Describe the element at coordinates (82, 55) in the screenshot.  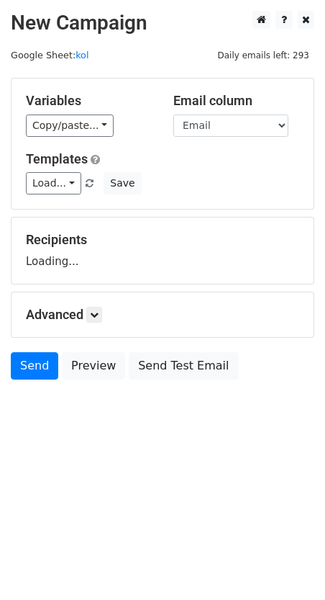
I see `a: kol` at that location.